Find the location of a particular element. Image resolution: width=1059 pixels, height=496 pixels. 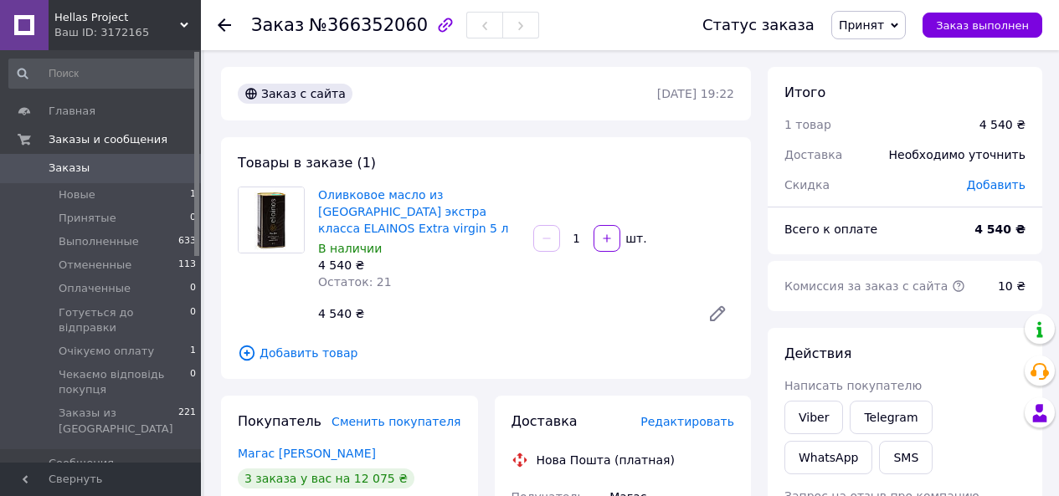

span: Итого is located at coordinates (805, 92).